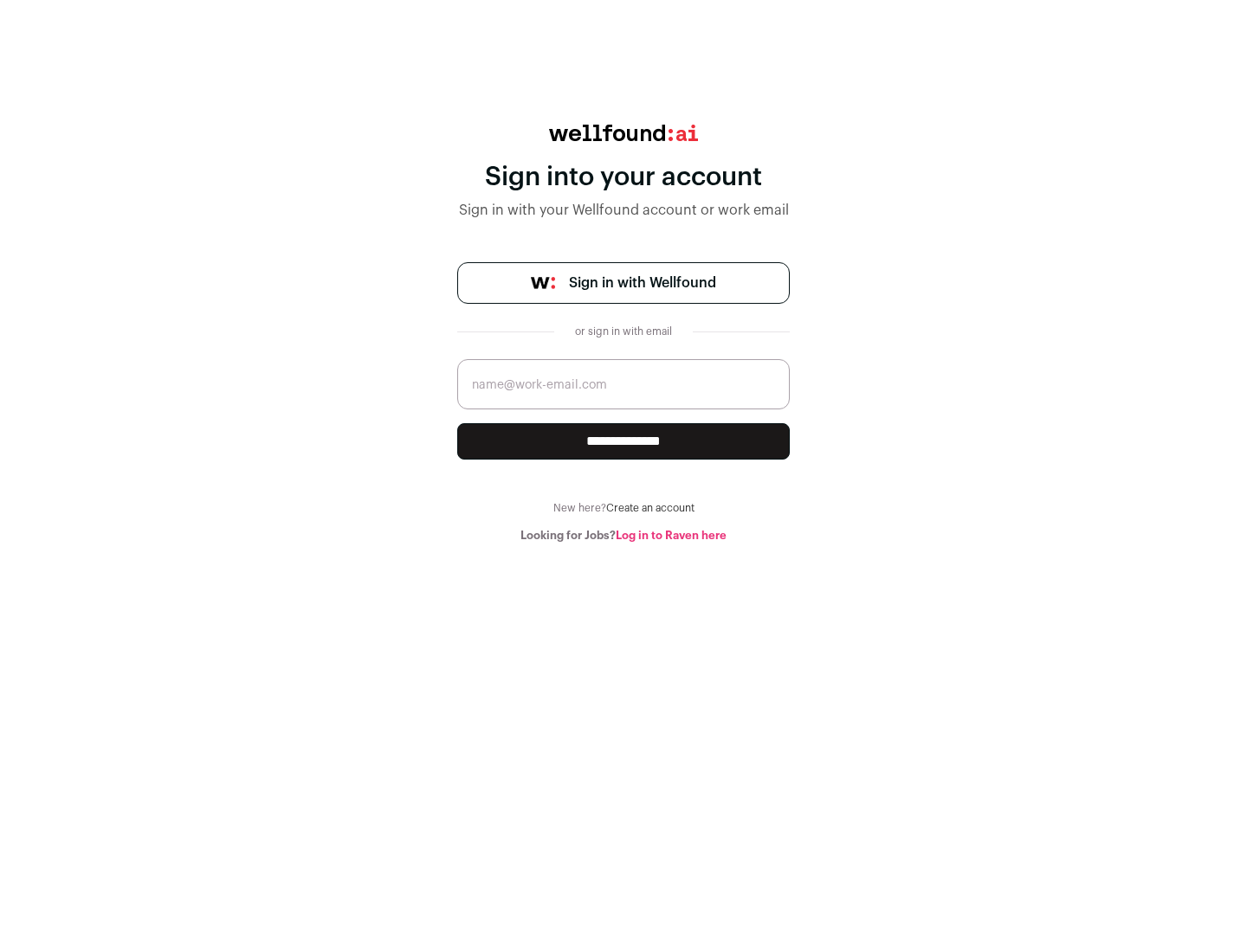 Image resolution: width=1247 pixels, height=952 pixels. Describe the element at coordinates (543, 283) in the screenshot. I see `img: wellfound-symbol-flush-black-fb3c872781a75f747ccb3a119075da62bfe97bd399995f84a933054e44a575c4.png` at that location.